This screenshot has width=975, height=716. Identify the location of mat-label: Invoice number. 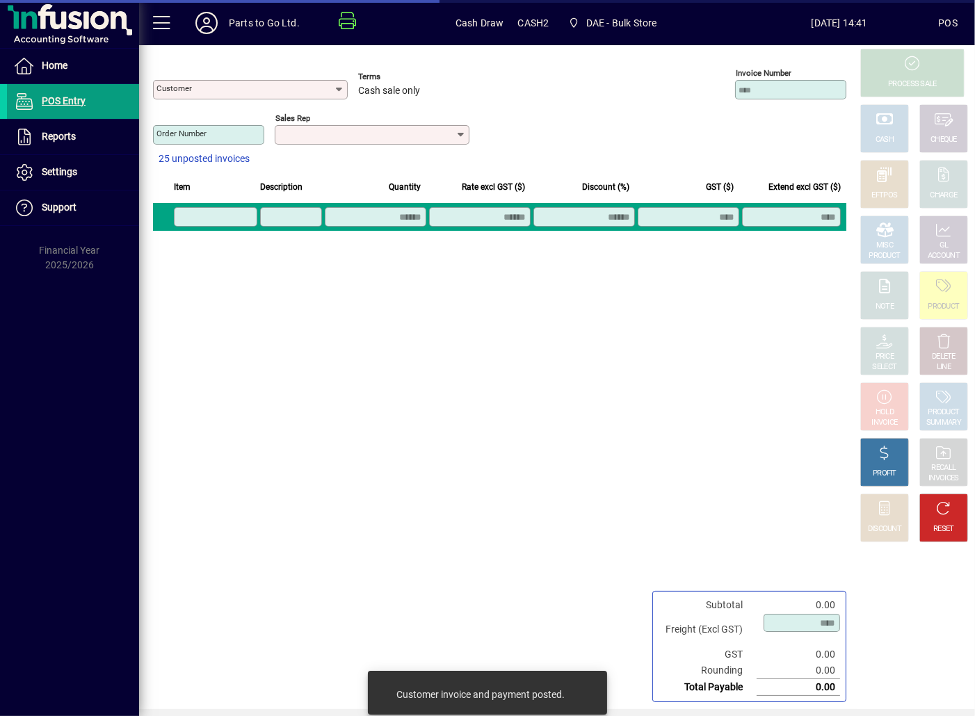
(764, 73).